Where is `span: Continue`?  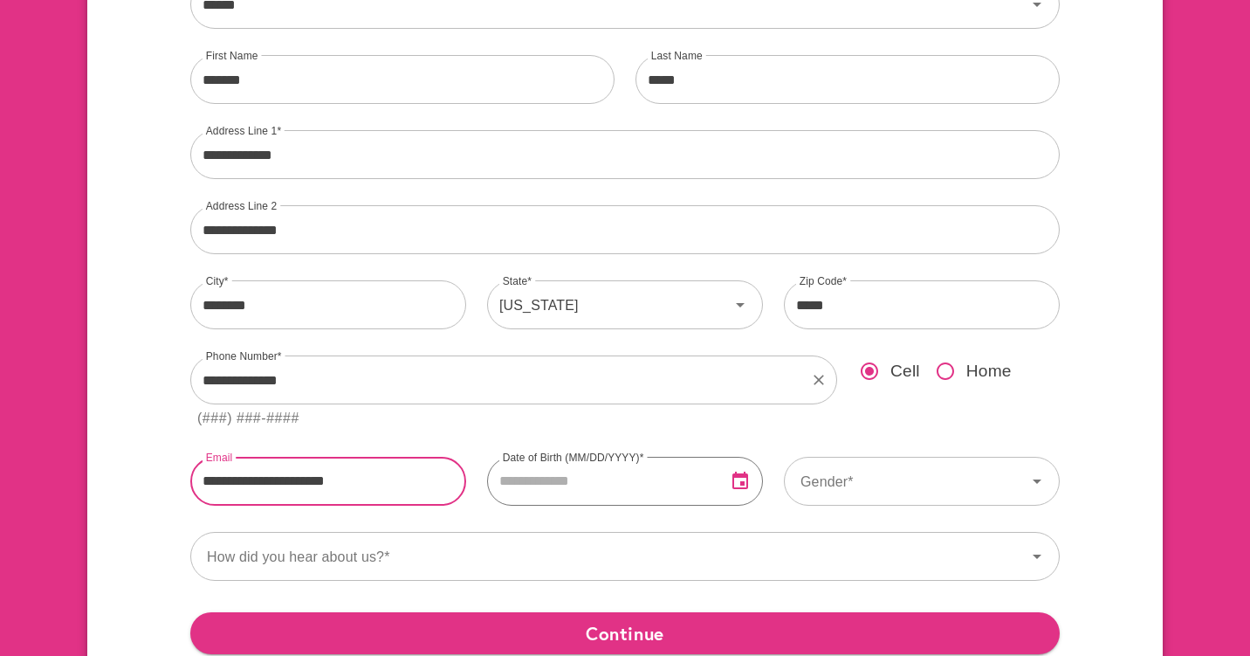 span: Continue is located at coordinates (625, 633).